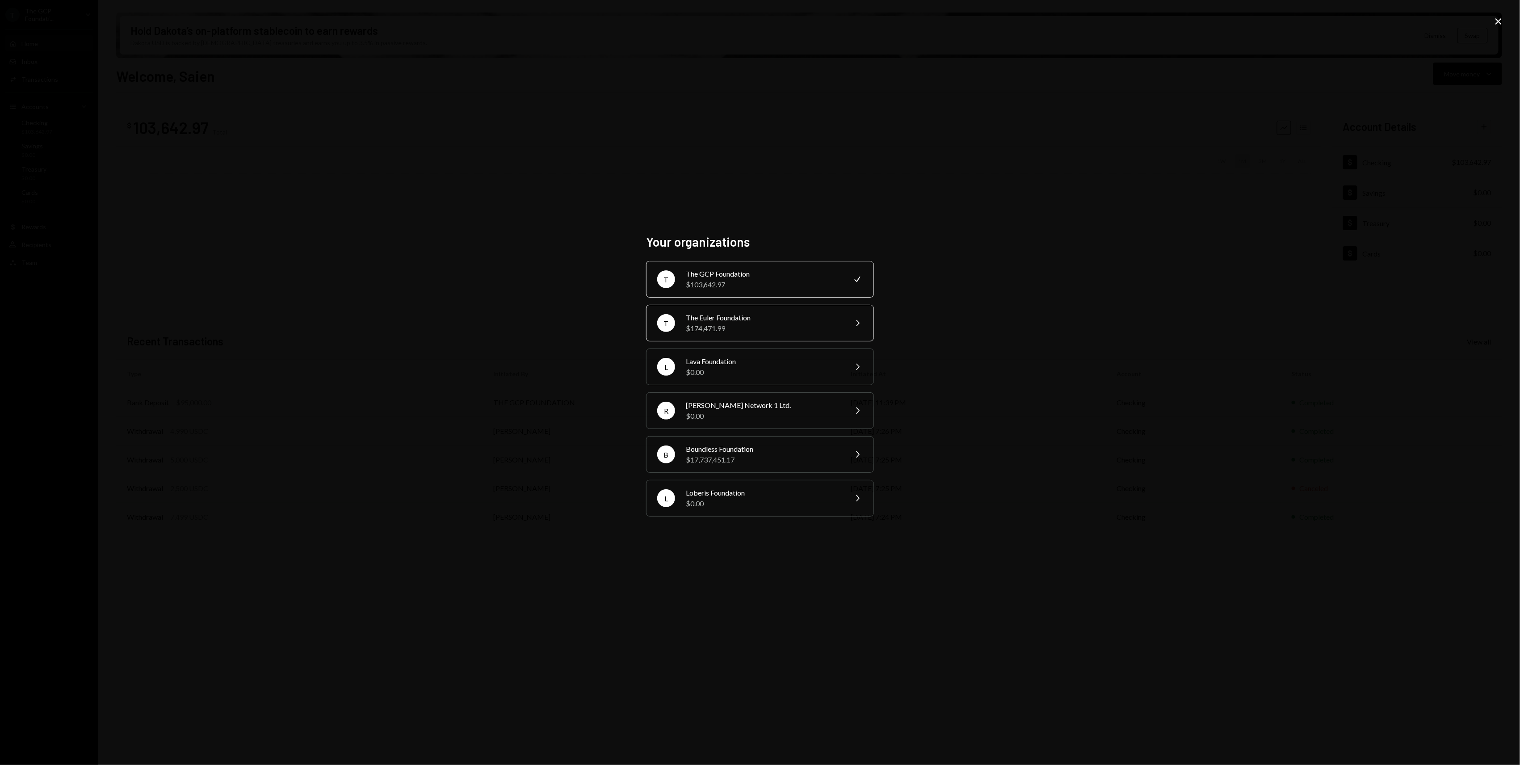  I want to click on div: Loberis Foundation, so click(764, 493).